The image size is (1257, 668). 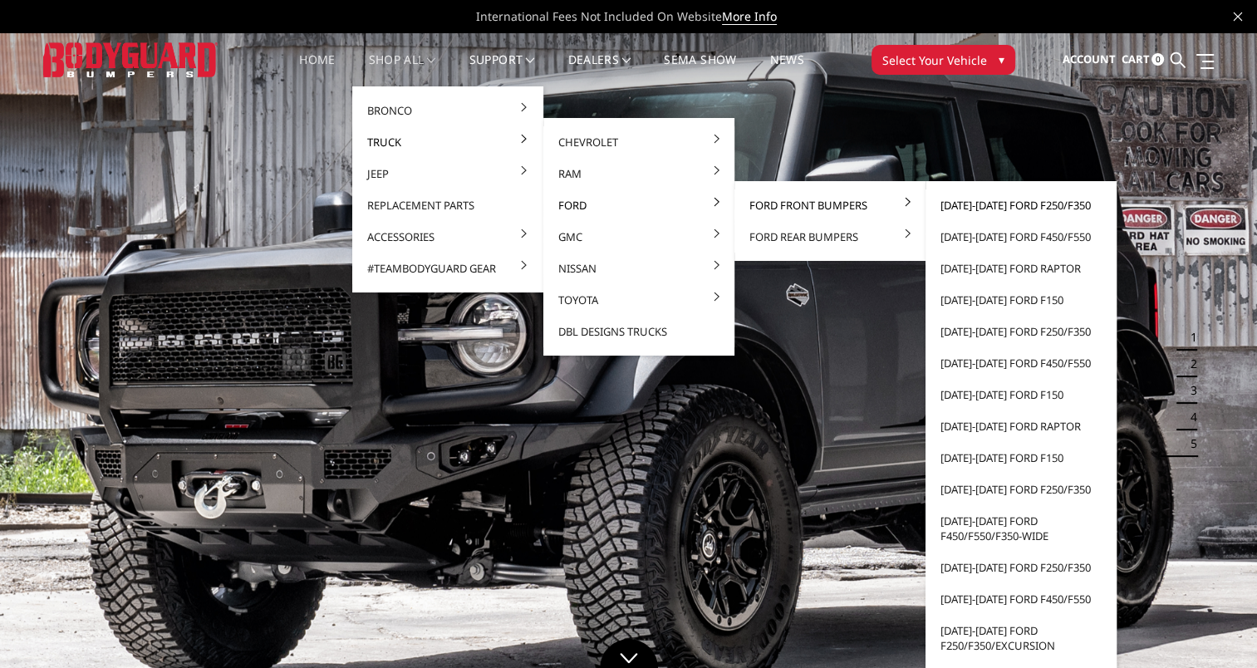 What do you see at coordinates (448, 237) in the screenshot?
I see `a: Accessories` at bounding box center [448, 237].